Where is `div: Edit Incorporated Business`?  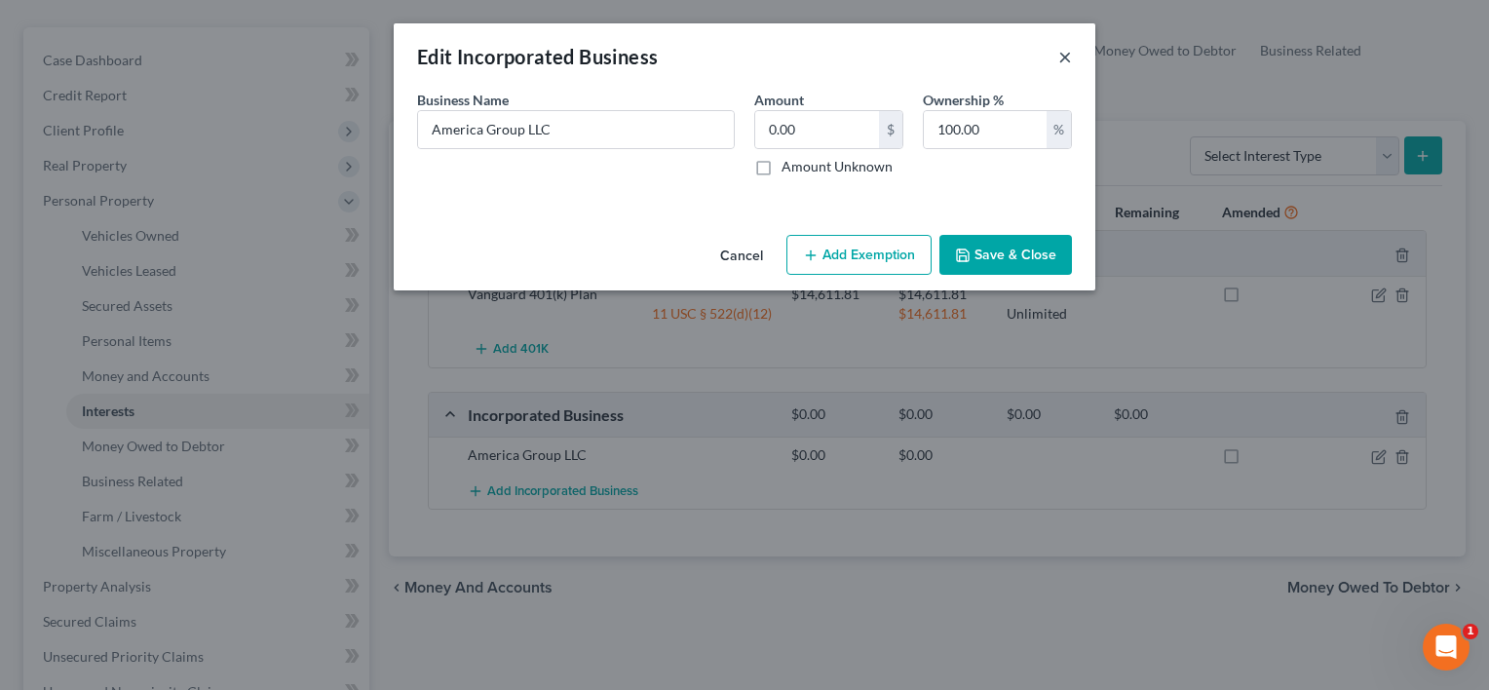 div: Edit Incorporated Business is located at coordinates (537, 57).